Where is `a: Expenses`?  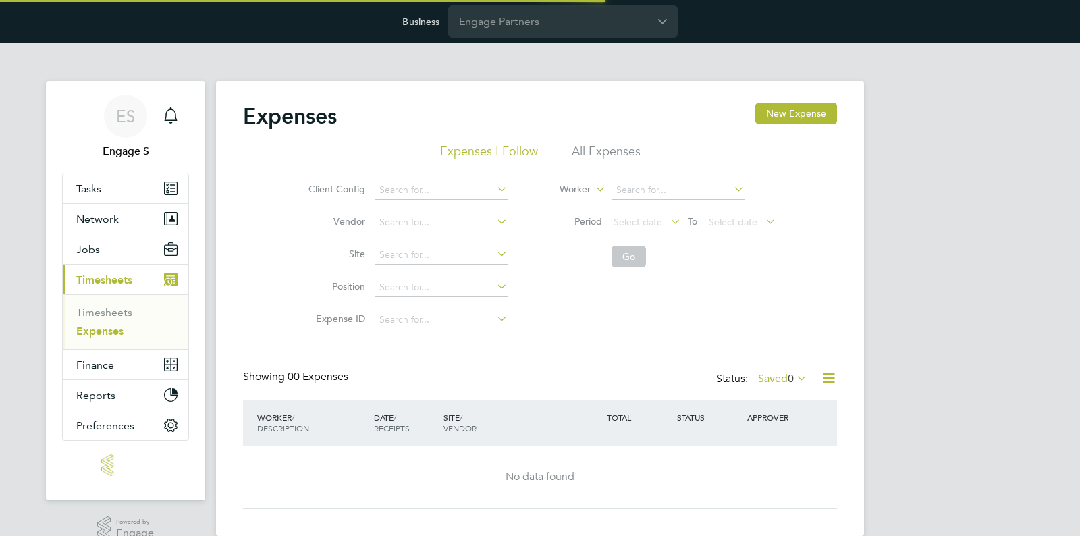 a: Expenses is located at coordinates (100, 331).